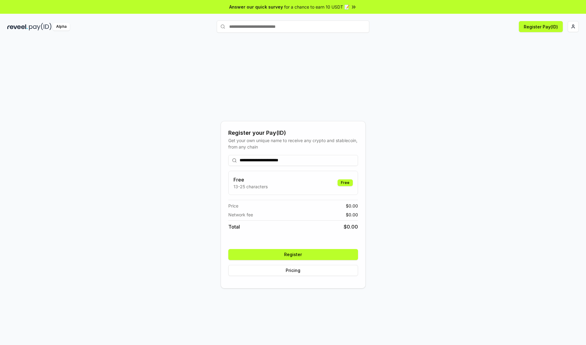 This screenshot has width=586, height=345. I want to click on button: Pricing, so click(293, 270).